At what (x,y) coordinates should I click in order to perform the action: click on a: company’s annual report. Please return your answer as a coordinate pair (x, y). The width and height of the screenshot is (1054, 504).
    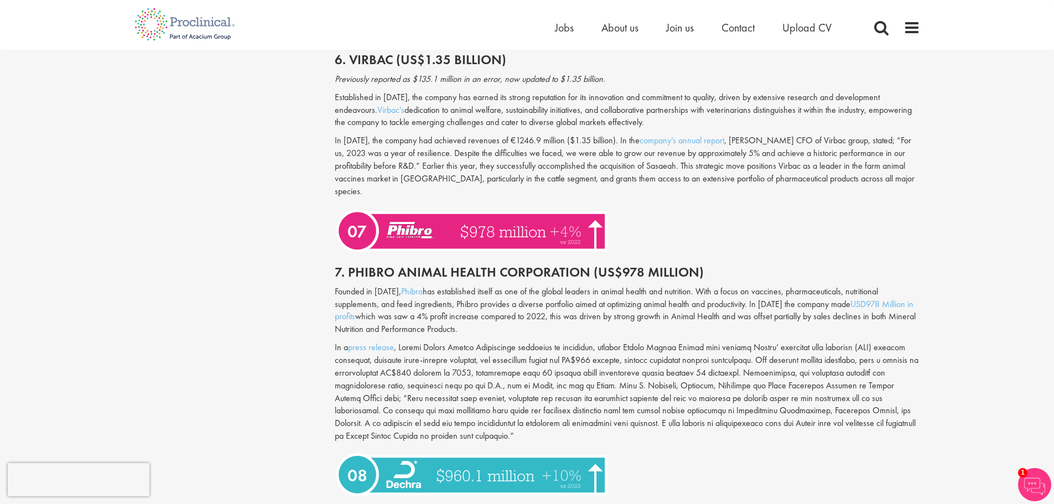
    Looking at the image, I should click on (682, 140).